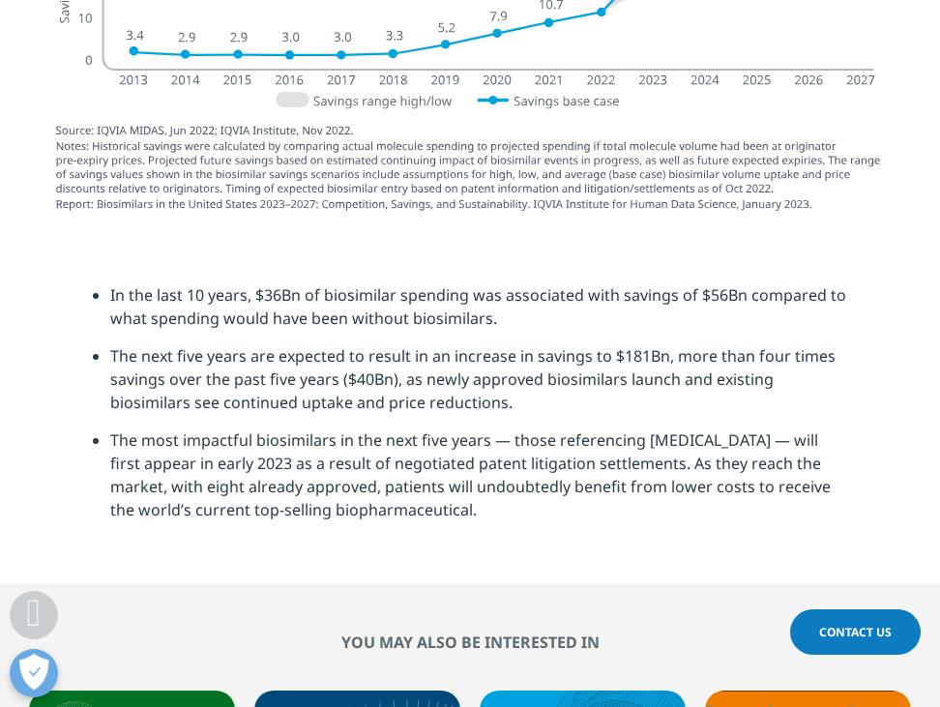 This screenshot has width=940, height=707. What do you see at coordinates (855, 631) in the screenshot?
I see `a: Contact Us` at bounding box center [855, 631].